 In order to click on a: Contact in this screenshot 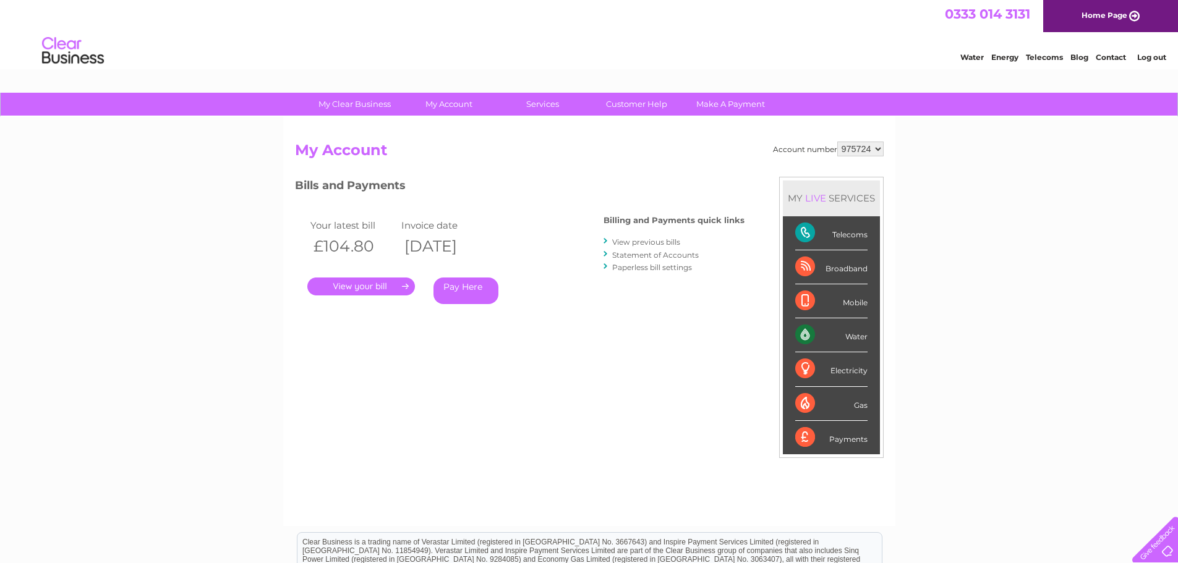, I will do `click(1110, 57)`.